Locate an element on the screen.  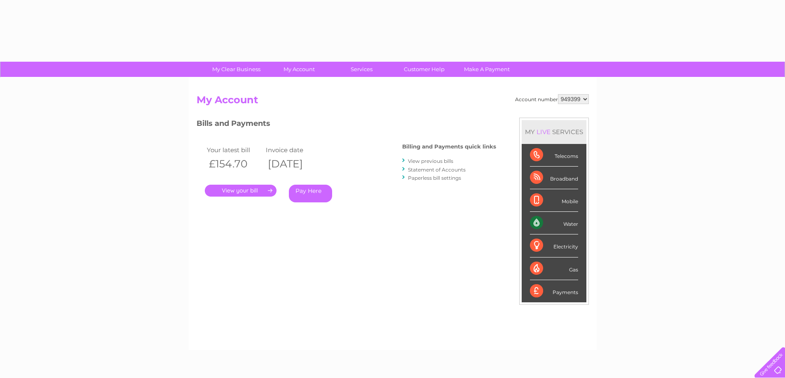
h4: Billing and Payments quick links is located at coordinates (449, 147).